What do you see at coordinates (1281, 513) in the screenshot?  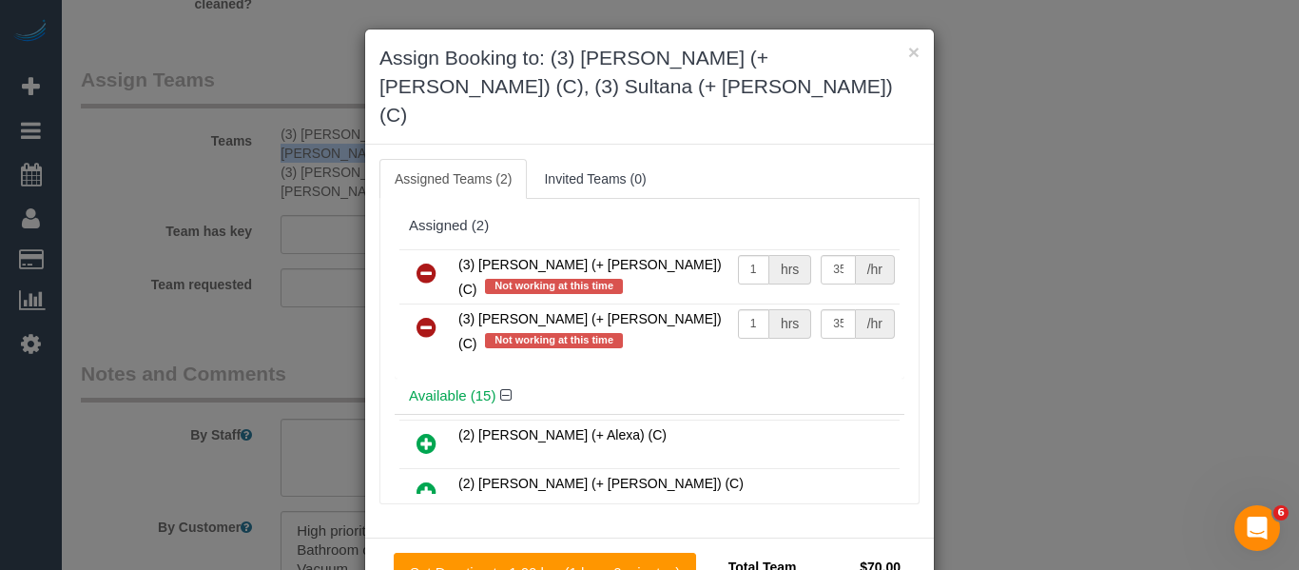 I see `span: 6` at bounding box center [1281, 513].